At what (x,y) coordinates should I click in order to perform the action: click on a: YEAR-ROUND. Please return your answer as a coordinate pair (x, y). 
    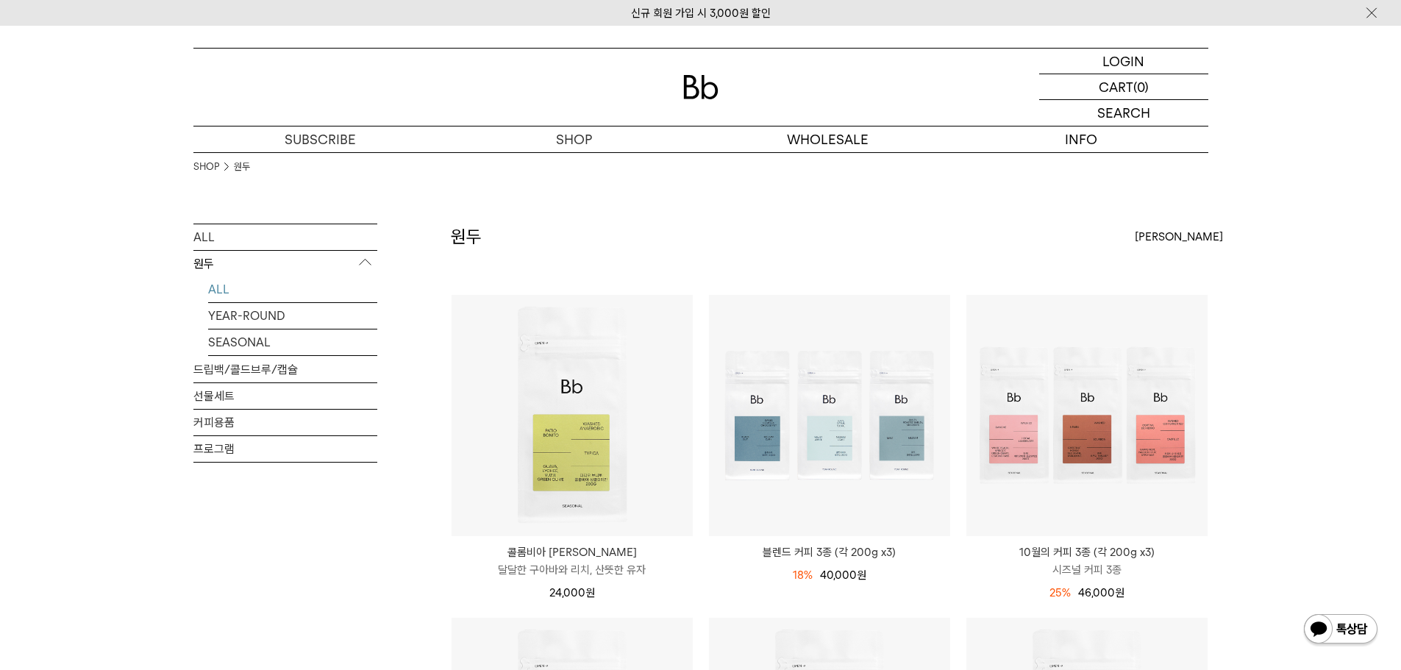
    Looking at the image, I should click on (293, 316).